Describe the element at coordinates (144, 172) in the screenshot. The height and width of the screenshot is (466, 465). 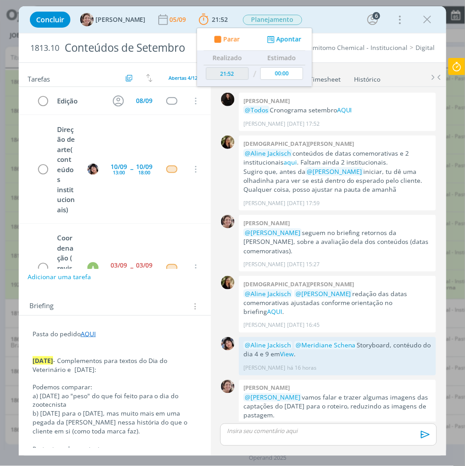
I see `div: 18:00` at that location.